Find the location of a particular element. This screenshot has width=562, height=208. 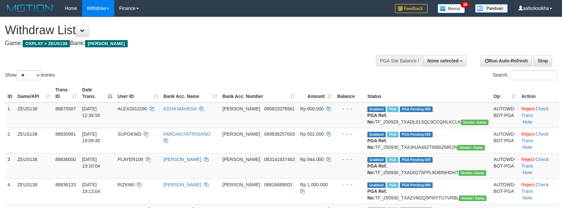

td: 3 is located at coordinates (10, 165).